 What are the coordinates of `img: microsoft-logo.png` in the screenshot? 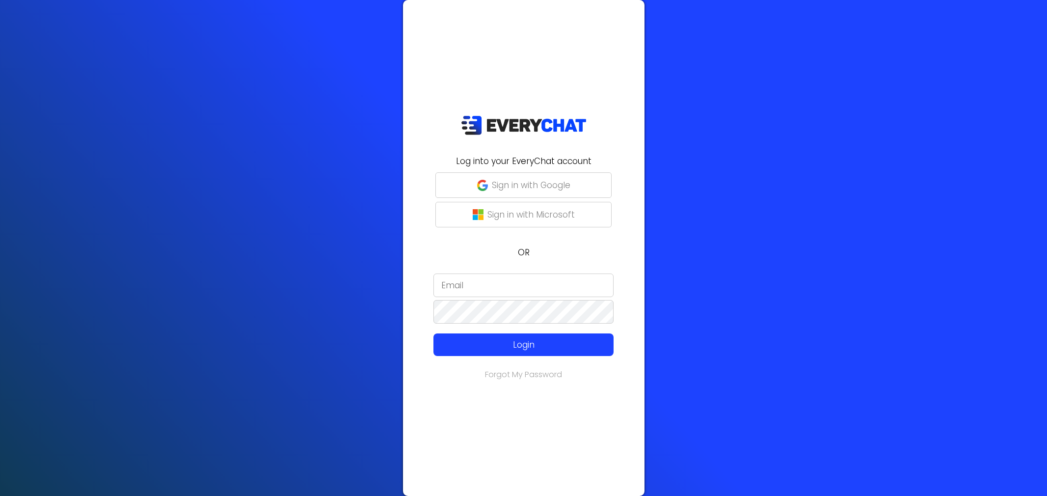 It's located at (478, 215).